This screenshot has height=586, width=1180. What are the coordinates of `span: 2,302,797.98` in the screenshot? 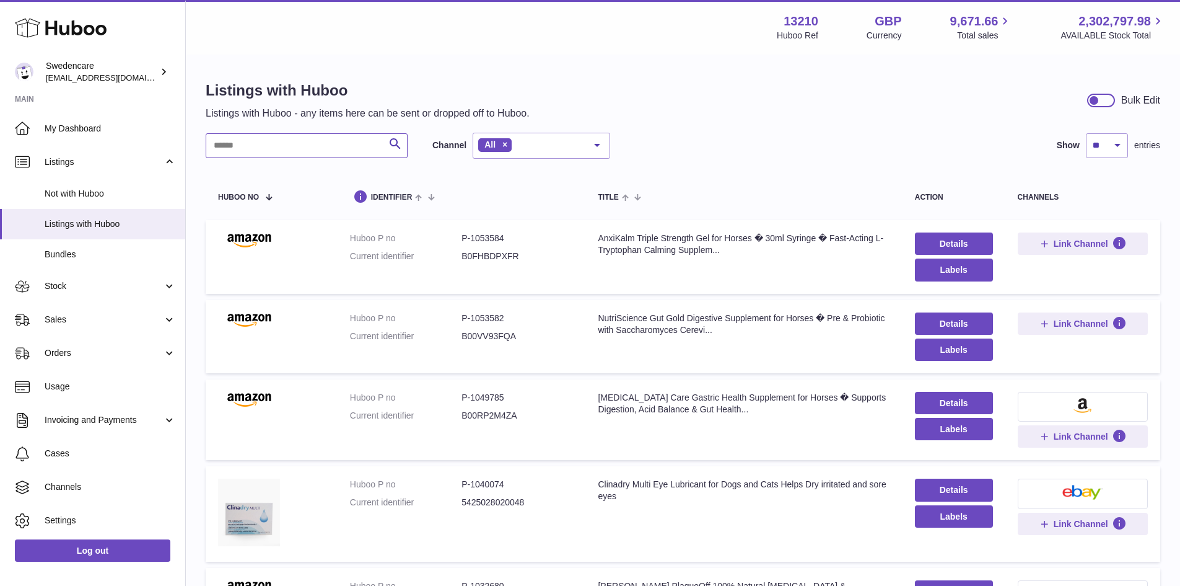 It's located at (1115, 21).